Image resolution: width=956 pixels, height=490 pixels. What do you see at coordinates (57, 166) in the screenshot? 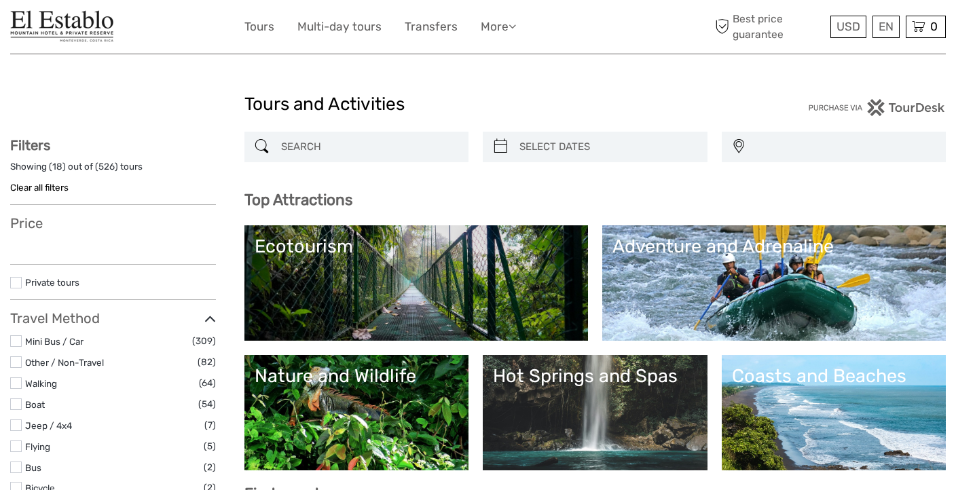
I see `label: 18` at bounding box center [57, 166].